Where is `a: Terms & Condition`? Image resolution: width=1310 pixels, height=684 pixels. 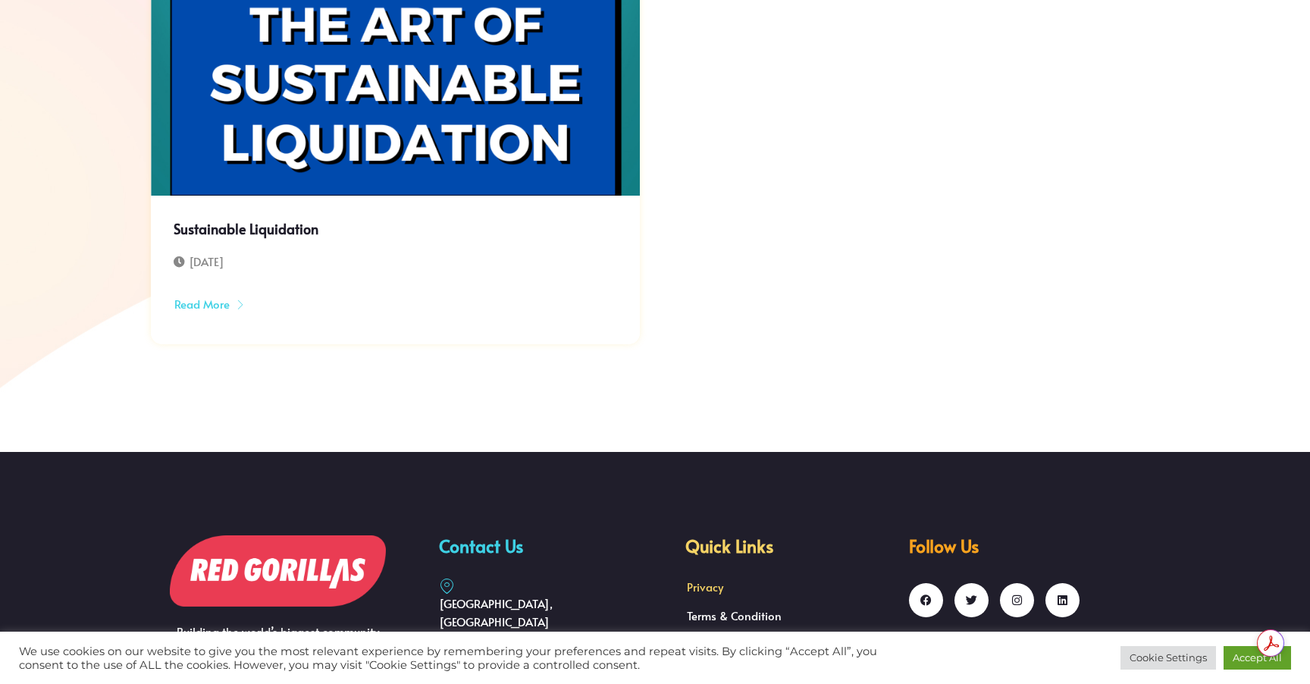 a: Terms & Condition is located at coordinates (784, 615).